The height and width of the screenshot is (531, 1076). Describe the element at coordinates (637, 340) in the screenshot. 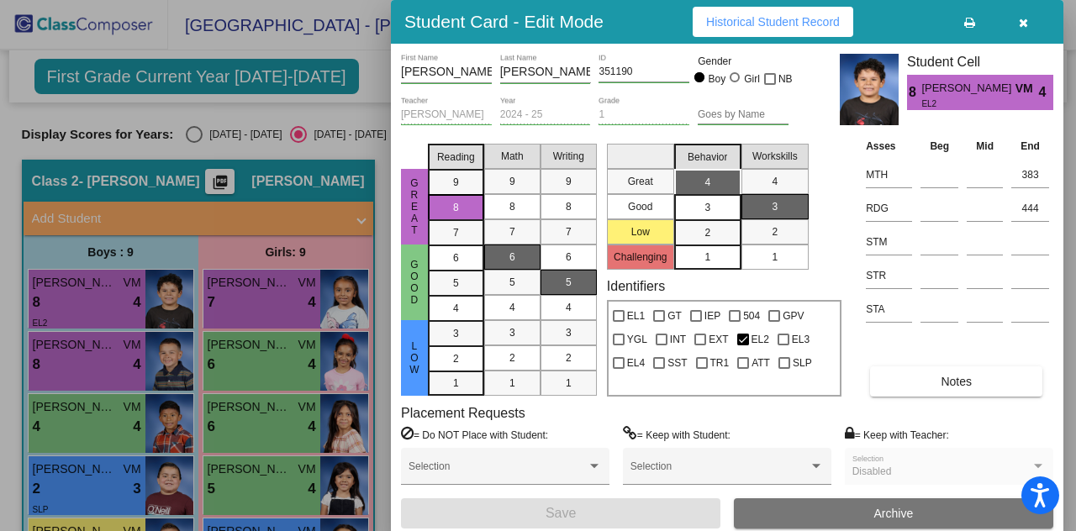

I see `span: YGL` at that location.